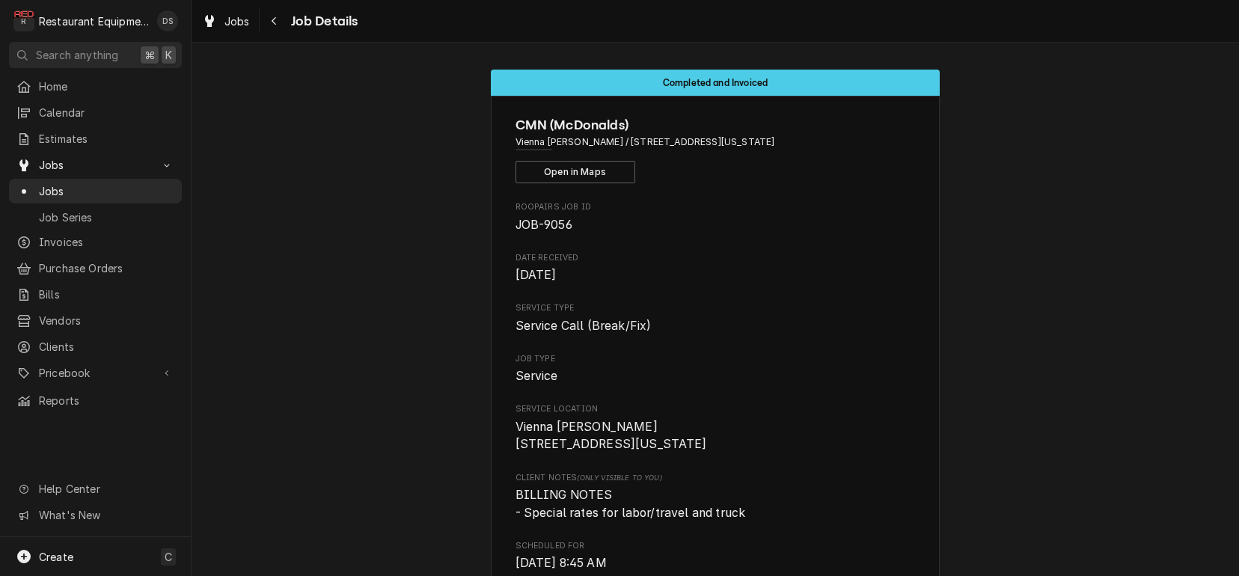  Describe the element at coordinates (95, 373) in the screenshot. I see `a: Go to Pricebook` at that location.